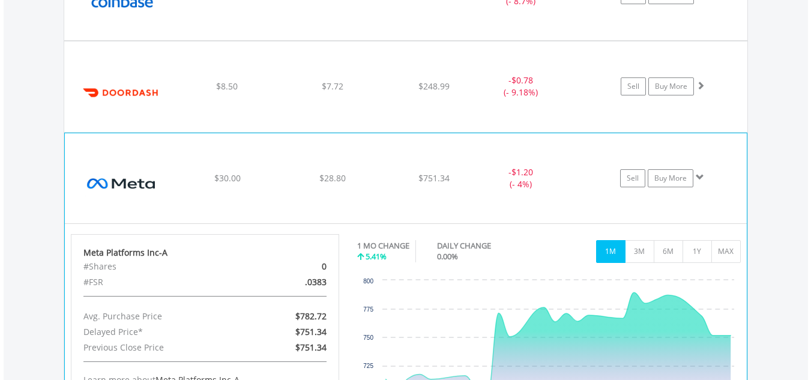 This screenshot has width=811, height=380. I want to click on span: $28.80, so click(332, 178).